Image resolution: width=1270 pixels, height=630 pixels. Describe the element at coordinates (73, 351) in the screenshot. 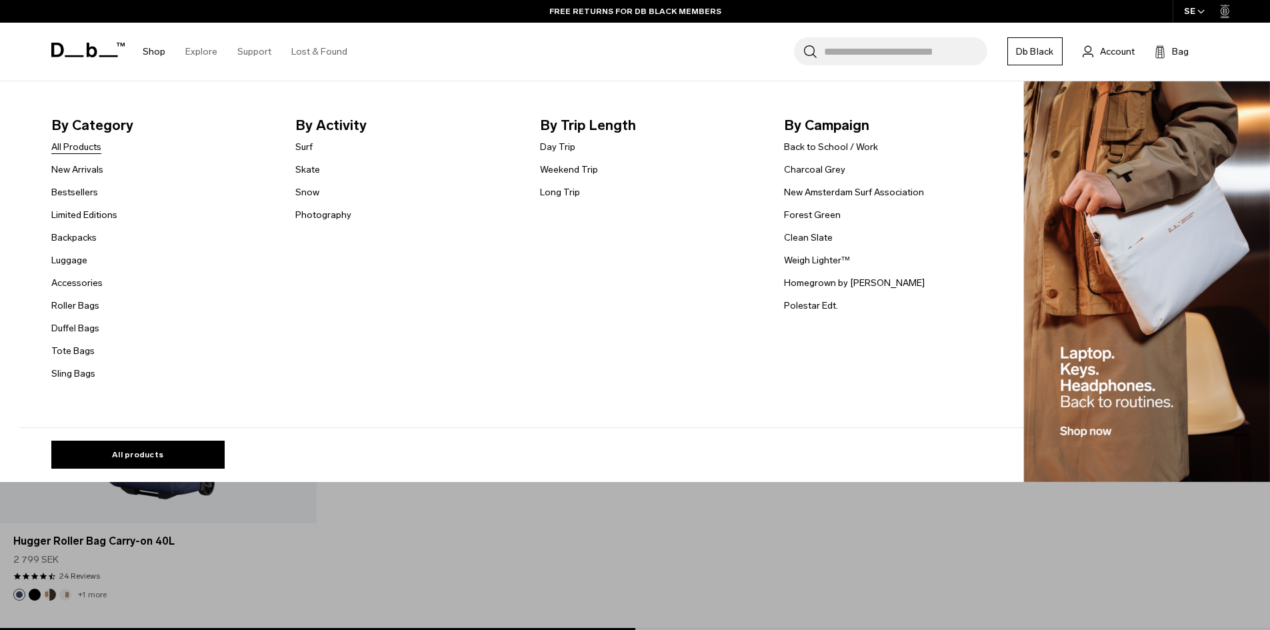

I see `a: Tote Bags` at that location.